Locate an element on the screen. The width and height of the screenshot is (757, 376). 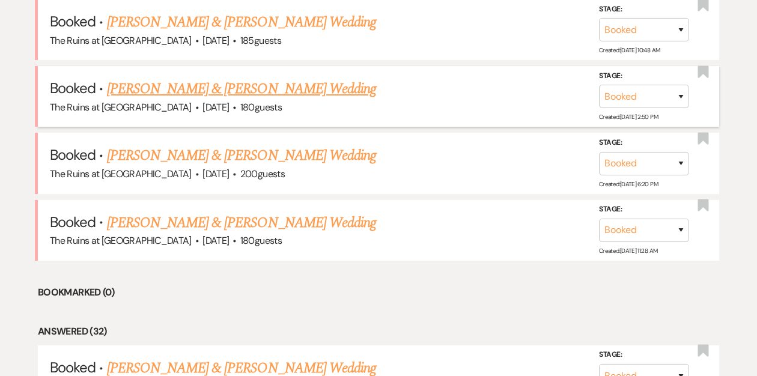
span: 200 guests is located at coordinates (262, 174).